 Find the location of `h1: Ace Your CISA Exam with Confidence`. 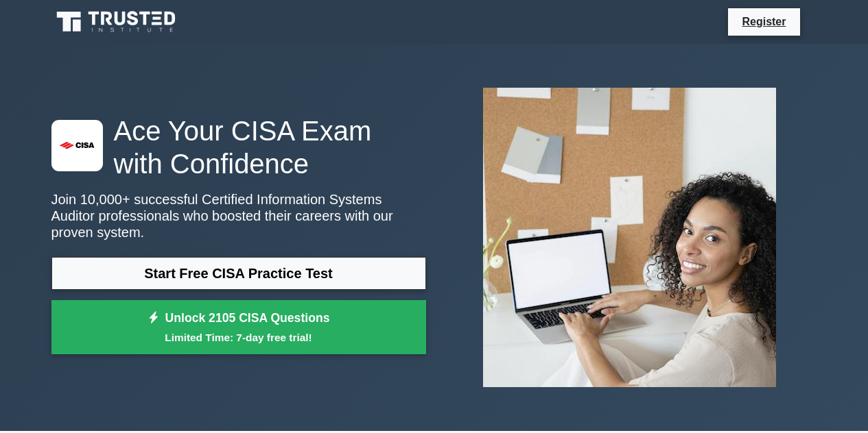

h1: Ace Your CISA Exam with Confidence is located at coordinates (239, 147).